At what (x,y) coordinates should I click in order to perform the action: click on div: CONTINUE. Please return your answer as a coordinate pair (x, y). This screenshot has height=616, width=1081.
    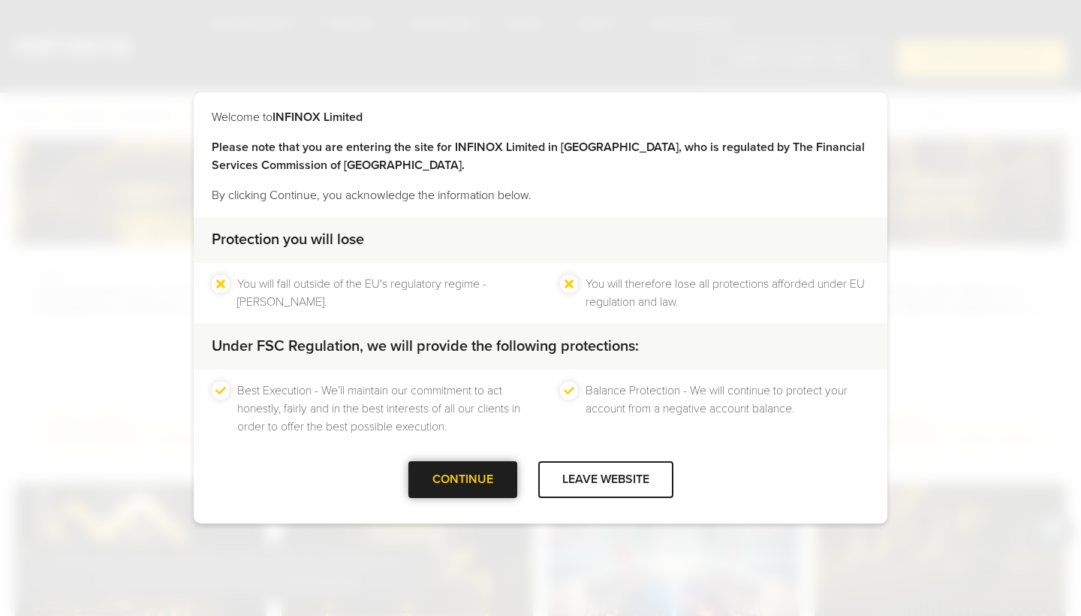
    Looking at the image, I should click on (462, 479).